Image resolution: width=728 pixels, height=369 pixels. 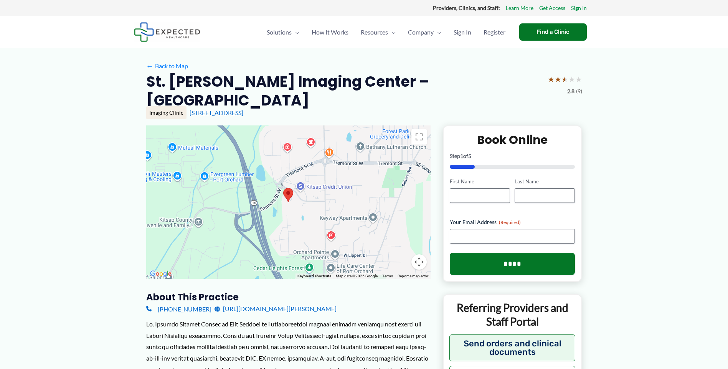 I want to click on label: Last Name, so click(x=545, y=182).